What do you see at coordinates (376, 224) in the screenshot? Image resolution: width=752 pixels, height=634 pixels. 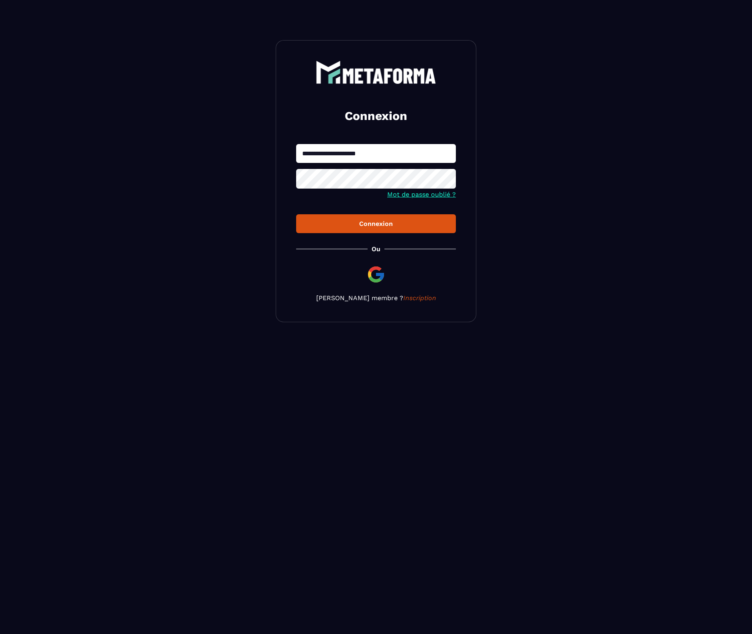 I see `div: Connexion` at bounding box center [376, 224].